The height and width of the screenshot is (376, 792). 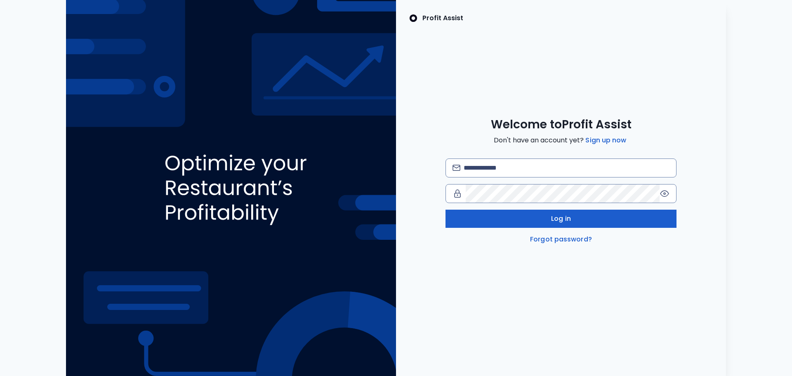 What do you see at coordinates (560, 140) in the screenshot?
I see `span: Don't have an account yet?` at bounding box center [560, 140].